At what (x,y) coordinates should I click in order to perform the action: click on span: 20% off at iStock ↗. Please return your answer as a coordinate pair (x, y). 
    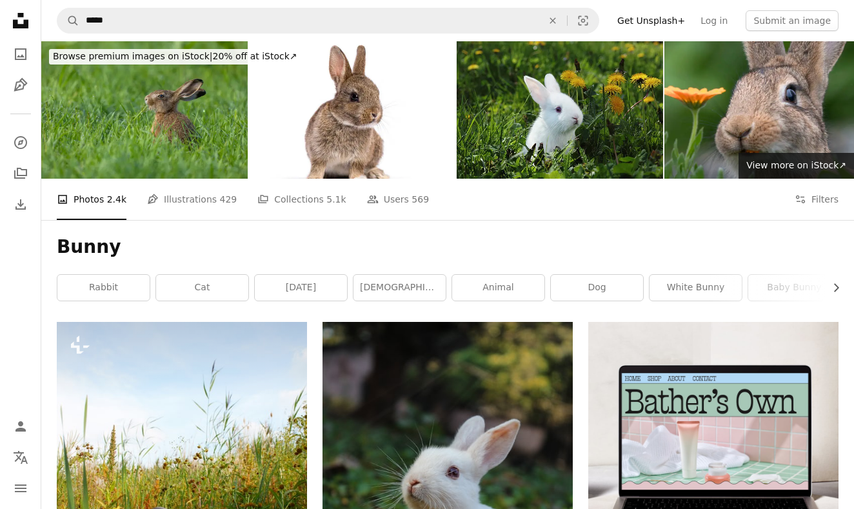
    Looking at the image, I should click on (175, 56).